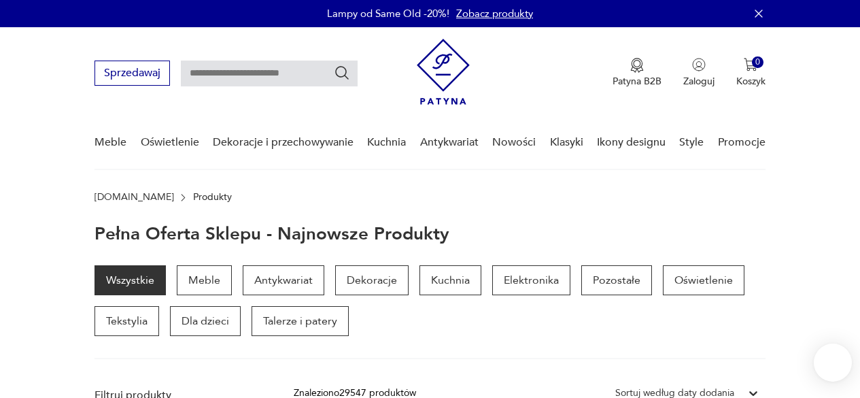 Image resolution: width=860 pixels, height=398 pixels. I want to click on p: Dla dzieci, so click(205, 321).